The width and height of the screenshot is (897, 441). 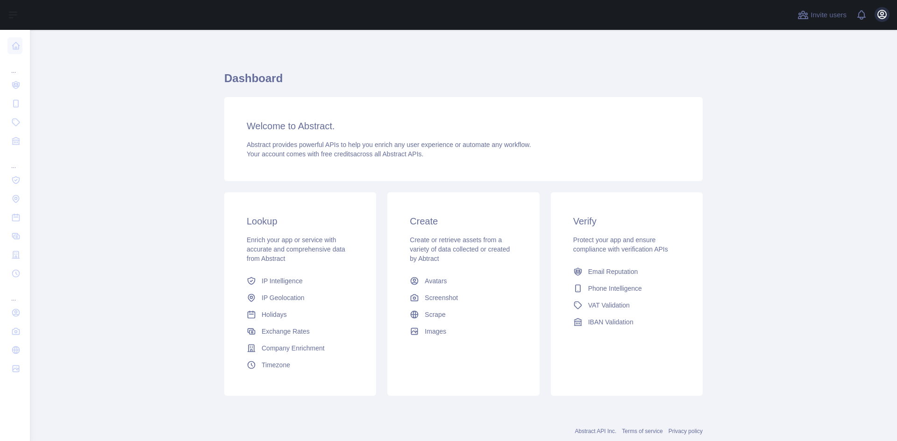 I want to click on h3: Welcome to Abstract., so click(x=463, y=126).